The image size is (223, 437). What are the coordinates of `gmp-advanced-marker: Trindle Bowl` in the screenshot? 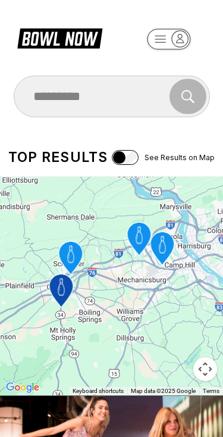 It's located at (162, 250).